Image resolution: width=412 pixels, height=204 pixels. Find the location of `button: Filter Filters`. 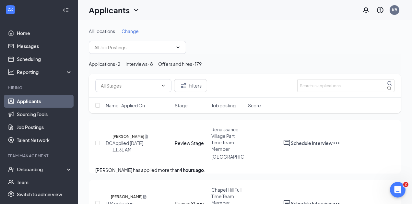

button: Filter Filters is located at coordinates (190, 85).